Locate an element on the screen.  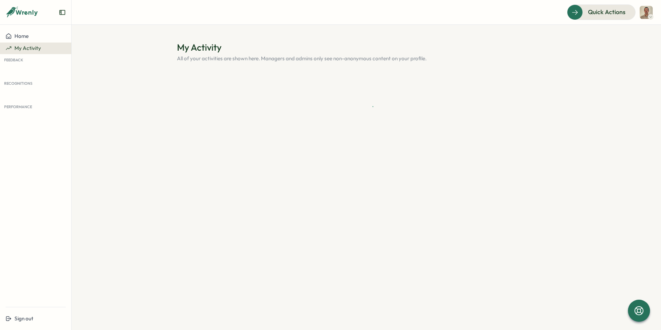
h1: My Activity is located at coordinates (366, 47).